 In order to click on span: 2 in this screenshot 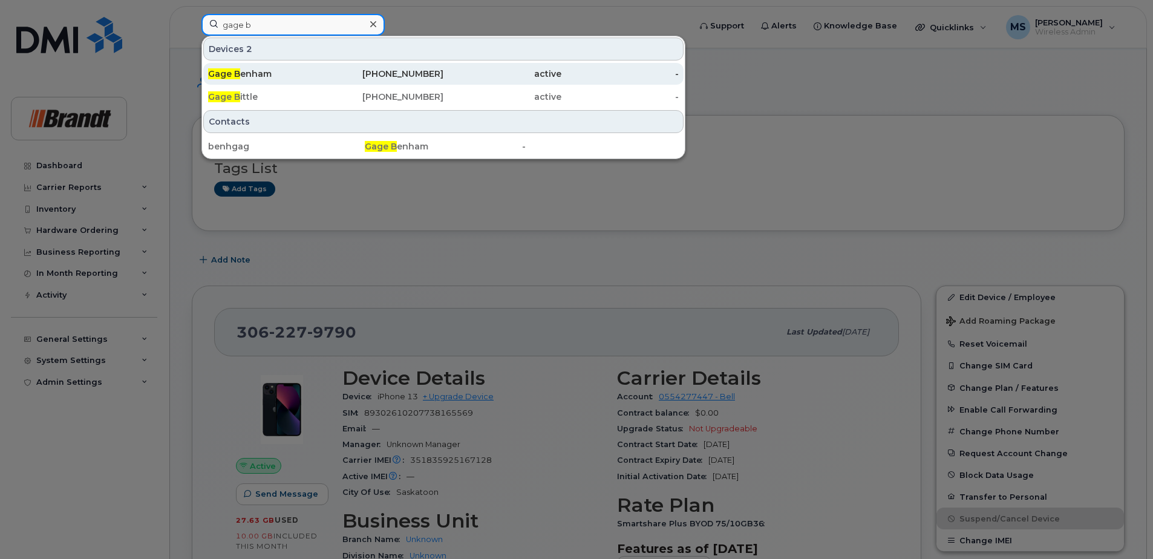, I will do `click(249, 49)`.